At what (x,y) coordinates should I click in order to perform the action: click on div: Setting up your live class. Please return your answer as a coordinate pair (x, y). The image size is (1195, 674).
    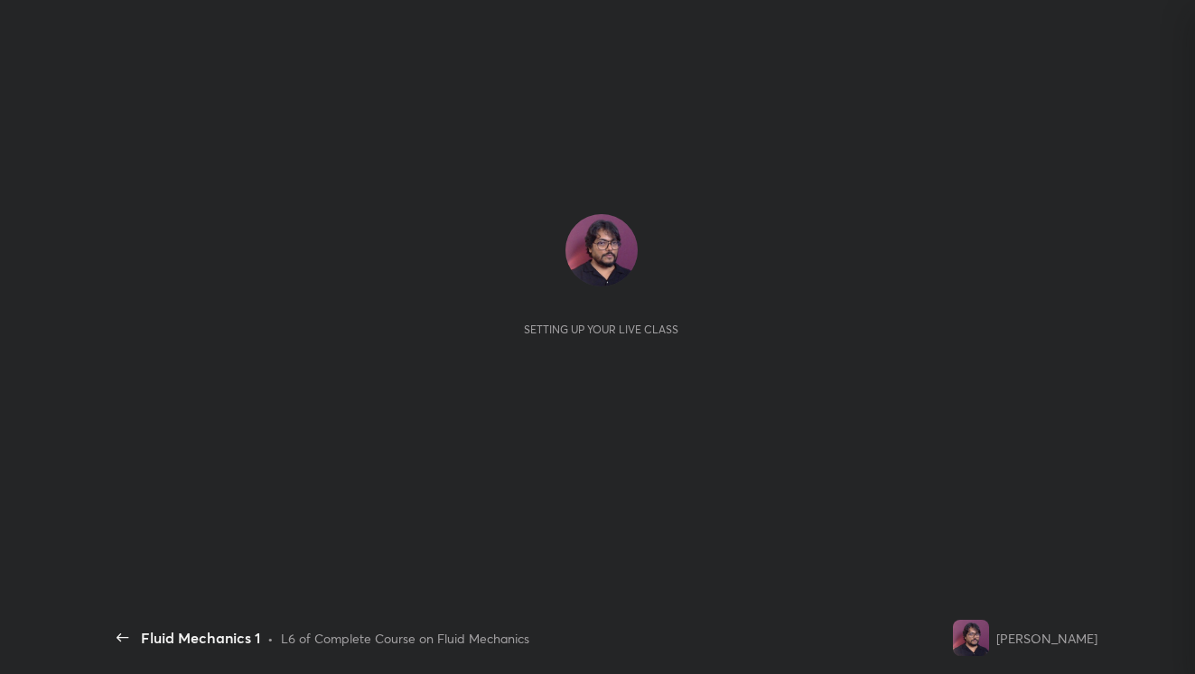
    Looking at the image, I should click on (601, 329).